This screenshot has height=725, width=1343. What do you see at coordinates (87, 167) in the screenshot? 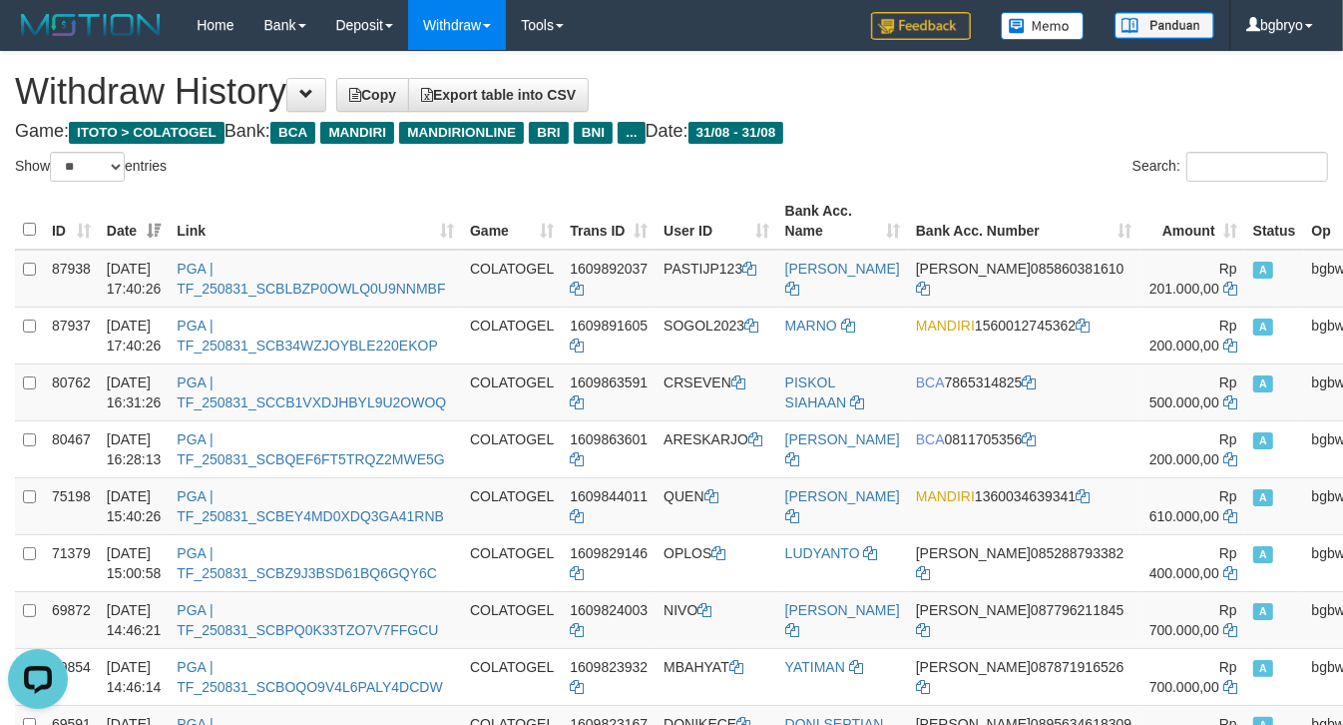
I see `select: Showentries` at bounding box center [87, 167].